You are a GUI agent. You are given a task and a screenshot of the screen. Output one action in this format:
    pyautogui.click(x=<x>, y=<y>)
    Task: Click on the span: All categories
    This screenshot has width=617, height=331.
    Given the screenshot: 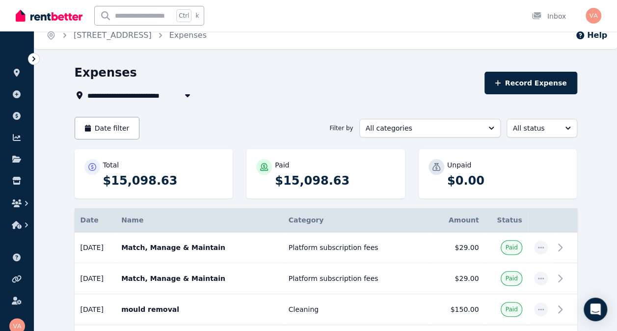 What is the action you would take?
    pyautogui.click(x=423, y=128)
    